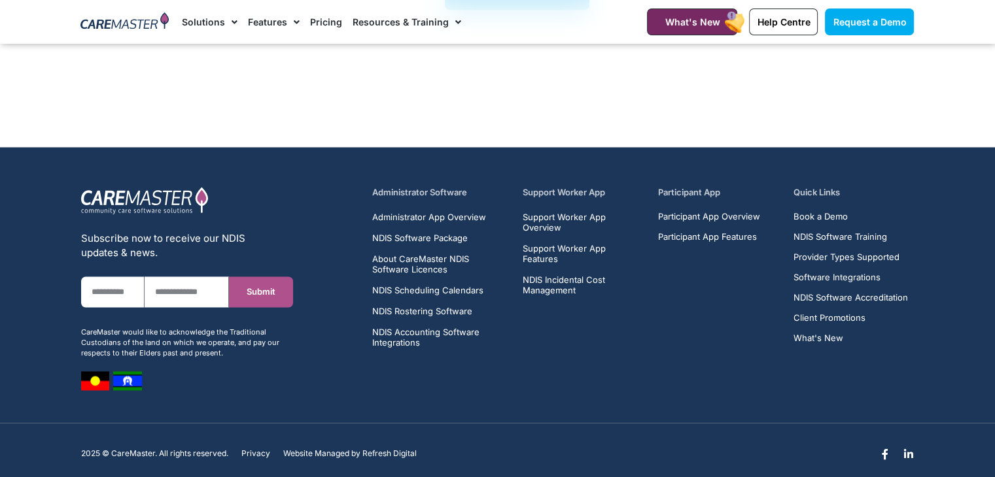 Image resolution: width=995 pixels, height=477 pixels. I want to click on span: Help Centre, so click(783, 22).